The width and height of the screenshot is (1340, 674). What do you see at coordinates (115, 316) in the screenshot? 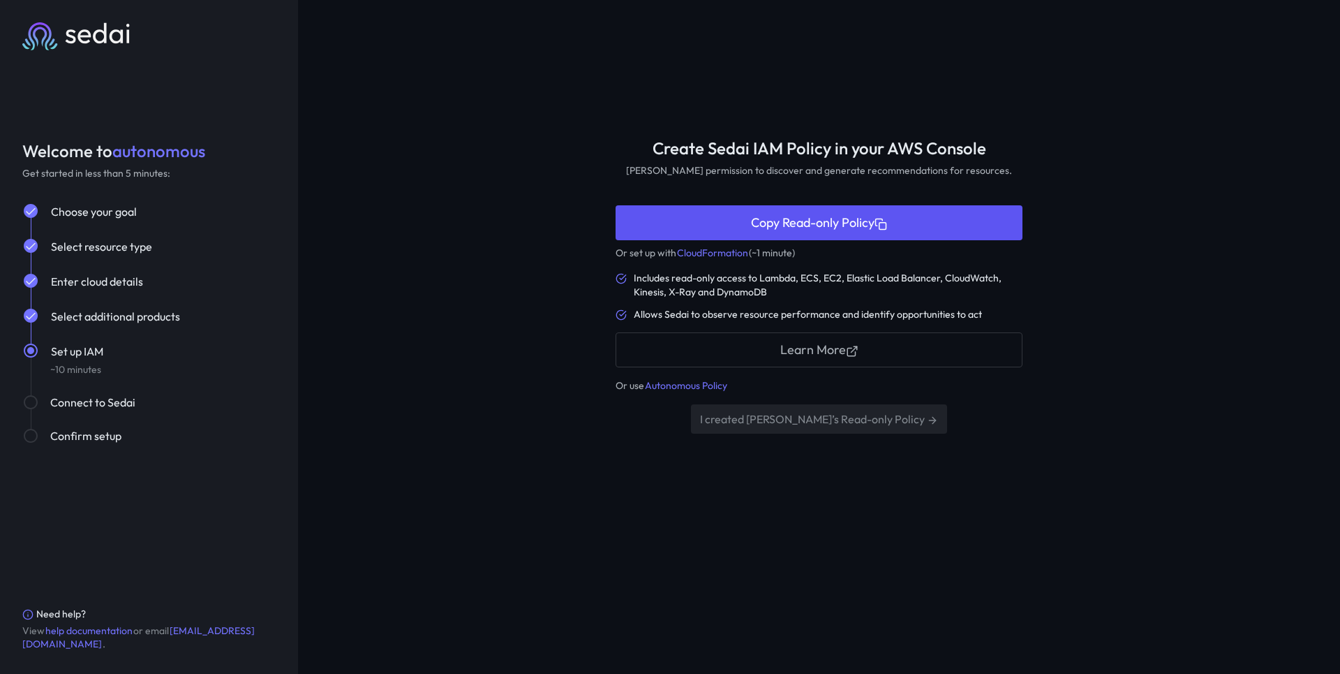
I see `button: Select additional products` at bounding box center [115, 316].